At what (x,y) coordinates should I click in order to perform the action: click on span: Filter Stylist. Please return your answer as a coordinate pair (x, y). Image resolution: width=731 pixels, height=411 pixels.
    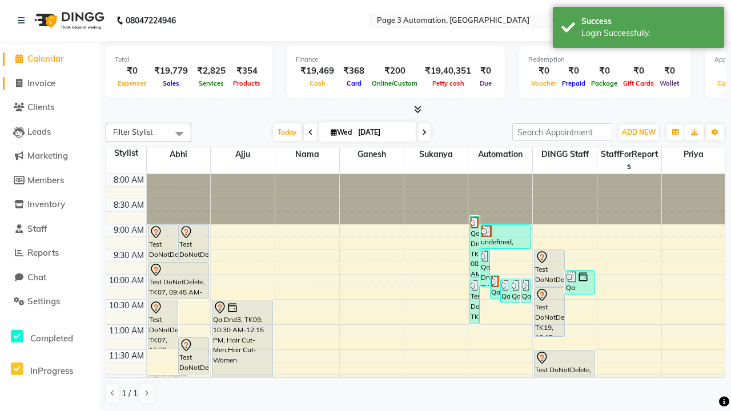
    Looking at the image, I should click on (133, 132).